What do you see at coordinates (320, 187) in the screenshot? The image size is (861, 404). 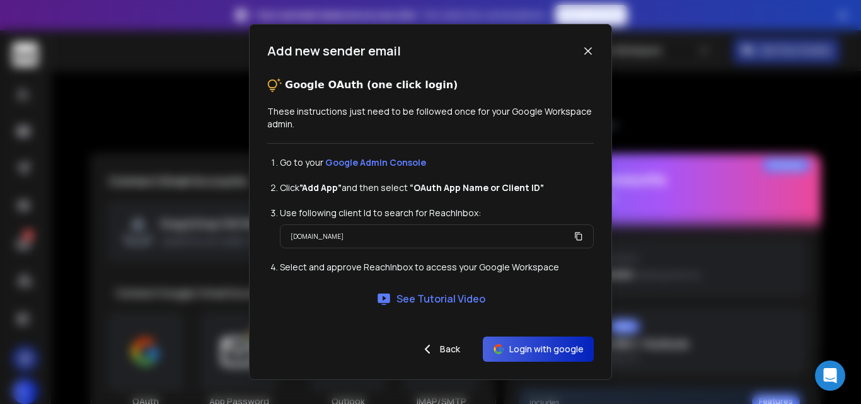 I see `strong: ”Add App”` at bounding box center [320, 187].